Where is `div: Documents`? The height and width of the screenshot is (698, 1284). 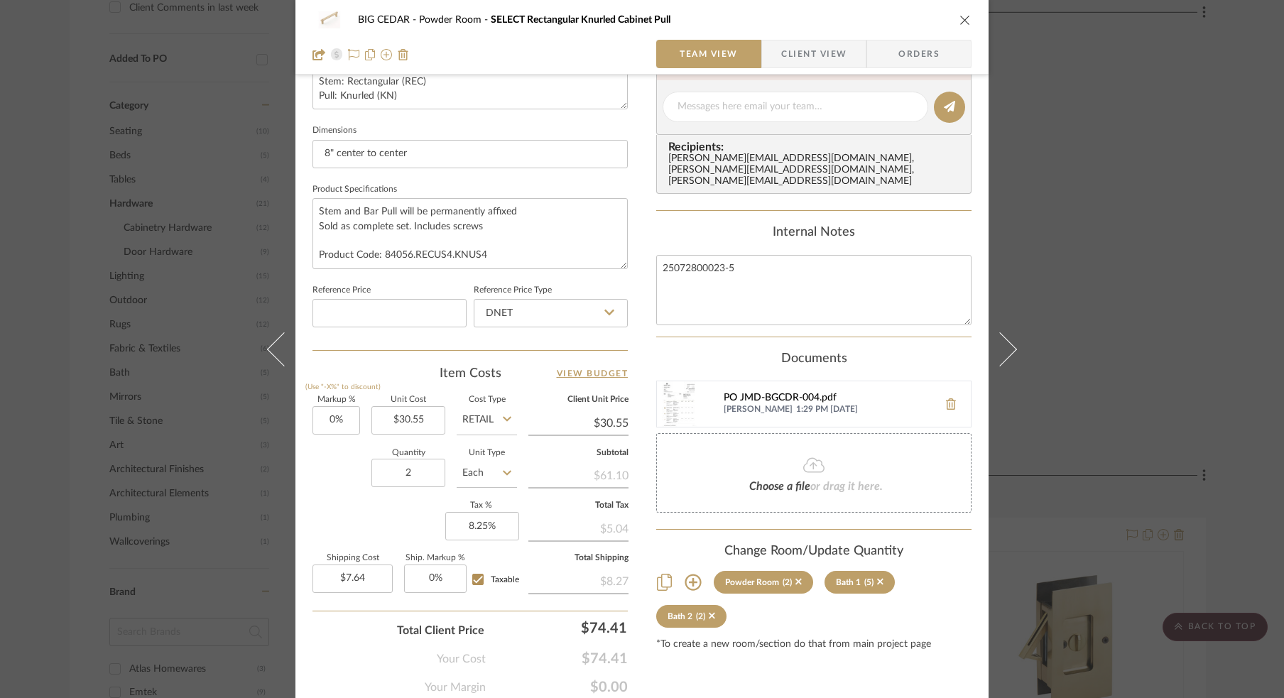 div: Documents is located at coordinates (814, 359).